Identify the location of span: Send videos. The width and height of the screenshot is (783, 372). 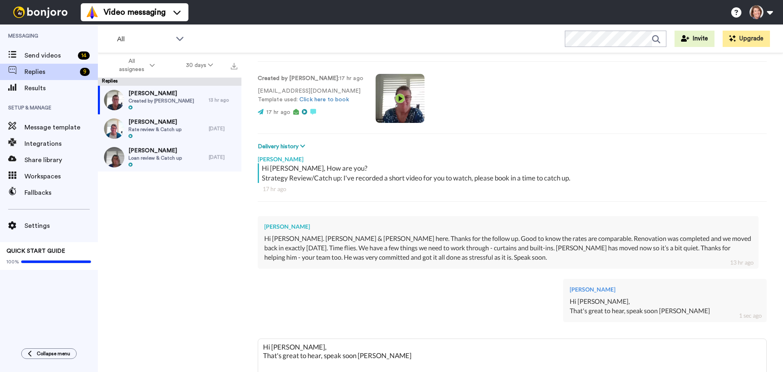
(49, 55).